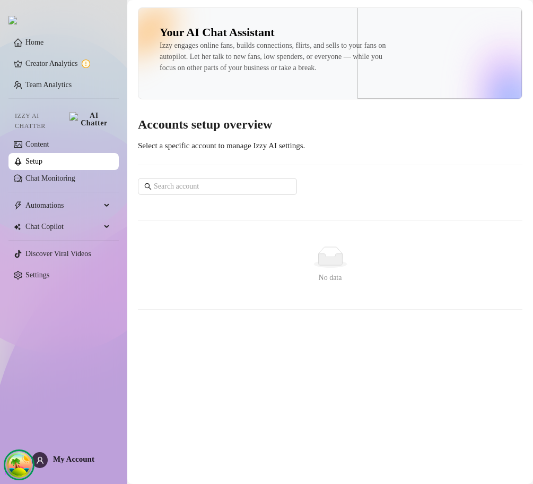 The image size is (533, 484). I want to click on div: Izzy engages online fans, builds connections, flirts, and sells to your fans on autopilot. Let he..., so click(279, 56).